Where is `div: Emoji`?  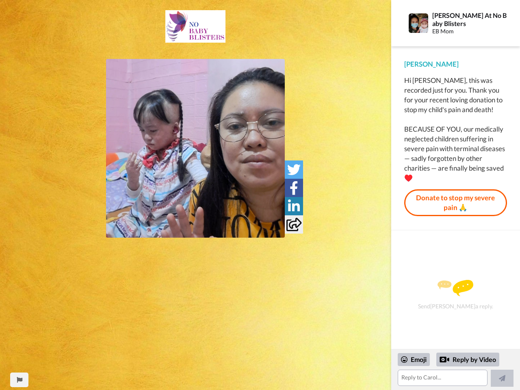 div: Emoji is located at coordinates (414, 360).